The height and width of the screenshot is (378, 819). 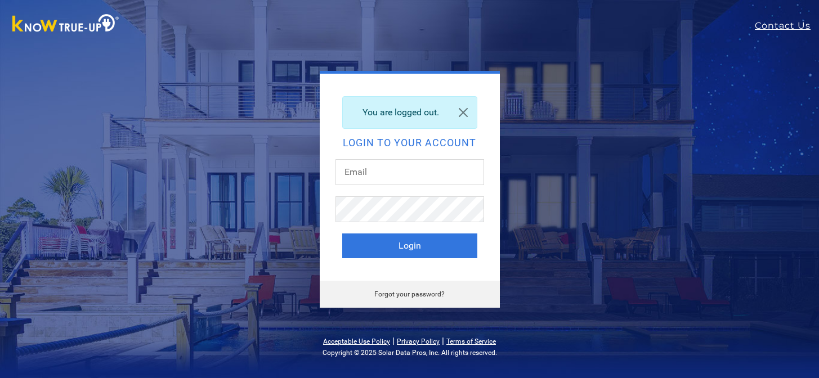 I want to click on a: Contact Us, so click(x=787, y=26).